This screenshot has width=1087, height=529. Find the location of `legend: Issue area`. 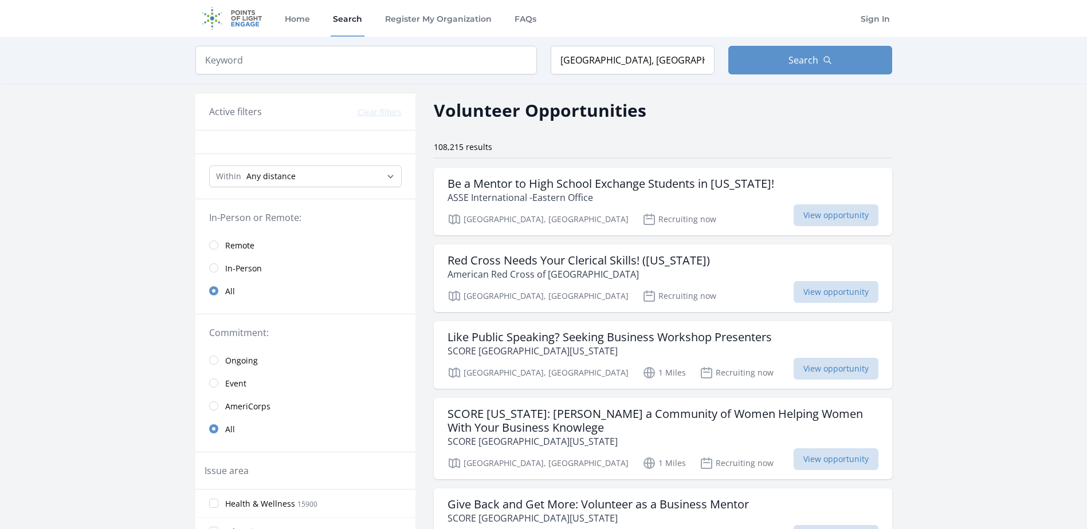

legend: Issue area is located at coordinates (226, 471).